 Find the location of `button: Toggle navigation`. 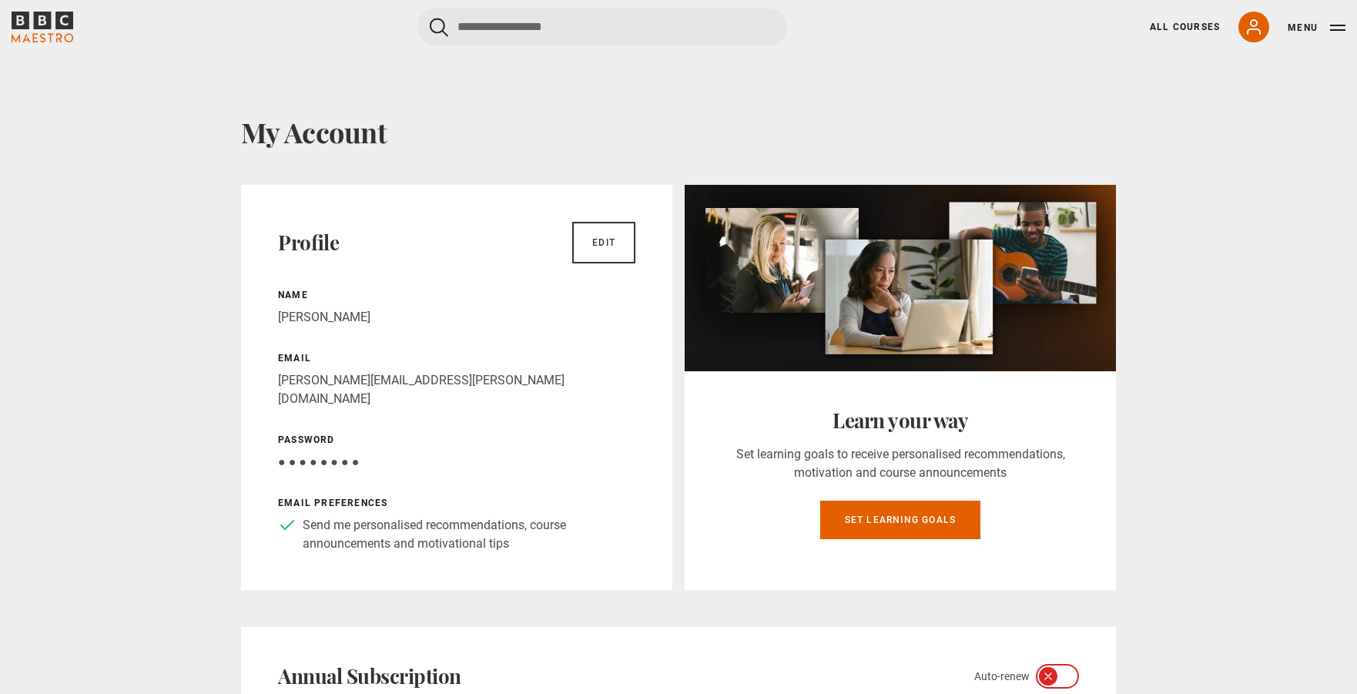

button: Toggle navigation is located at coordinates (1316, 28).